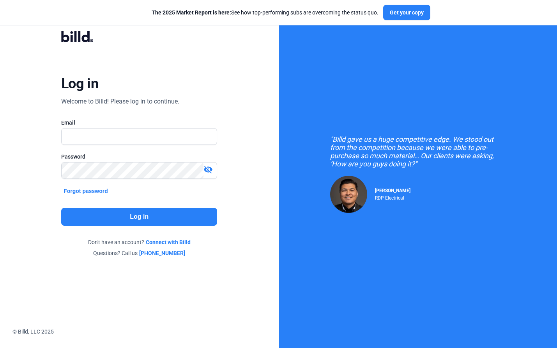 This screenshot has width=557, height=348. I want to click on div: Don't have an account?, so click(139, 242).